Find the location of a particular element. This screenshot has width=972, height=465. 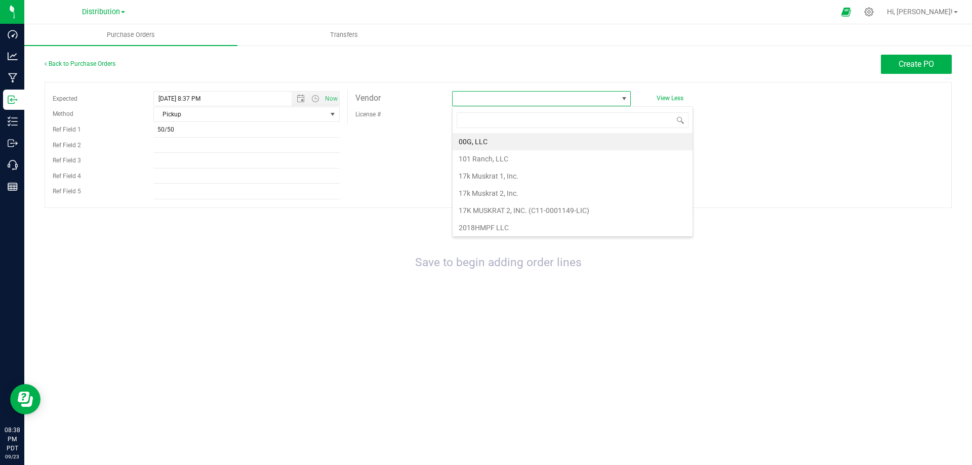

inline-svg: Inventory is located at coordinates (13, 122).